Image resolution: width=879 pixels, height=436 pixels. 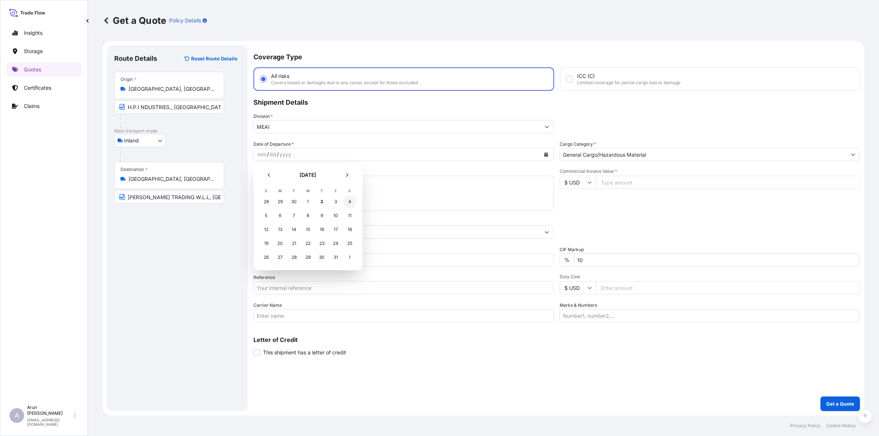 What do you see at coordinates (350, 257) in the screenshot?
I see `div: Saturday, November 1, 2025` at bounding box center [350, 257].